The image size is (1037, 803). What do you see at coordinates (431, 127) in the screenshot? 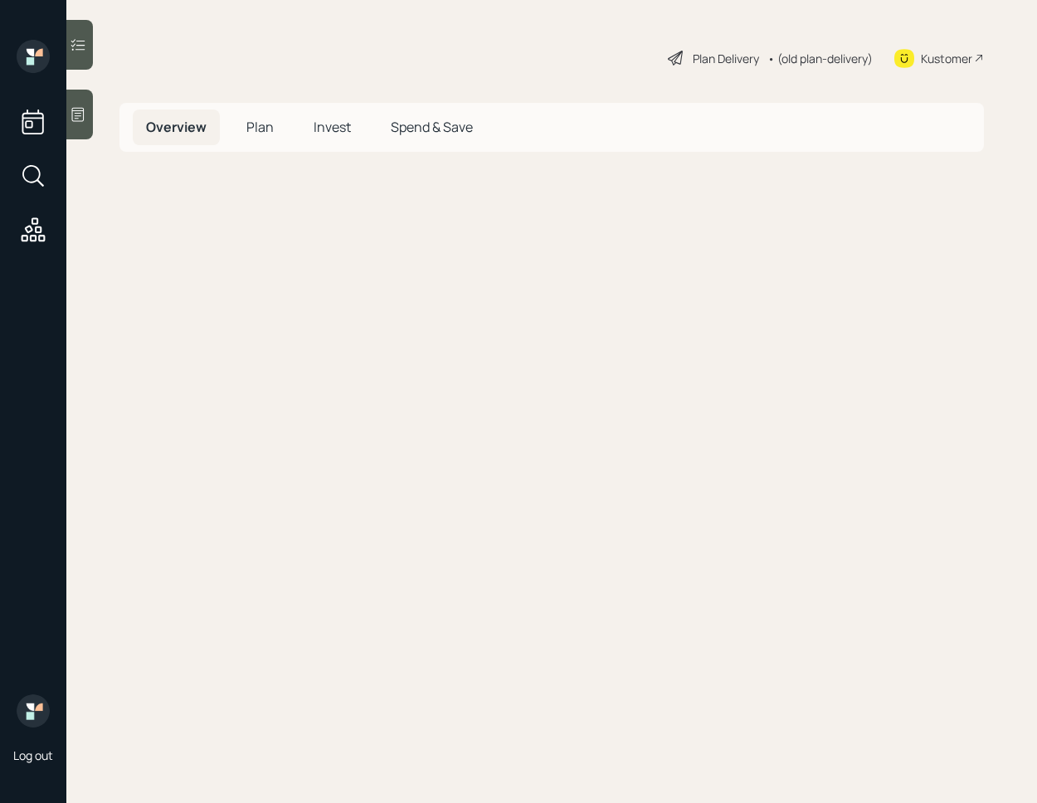
I see `span: Spend & Save` at bounding box center [431, 127].